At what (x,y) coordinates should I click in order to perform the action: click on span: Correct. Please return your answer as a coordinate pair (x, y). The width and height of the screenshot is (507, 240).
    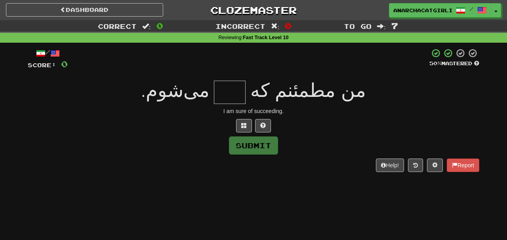
    Looking at the image, I should click on (117, 26).